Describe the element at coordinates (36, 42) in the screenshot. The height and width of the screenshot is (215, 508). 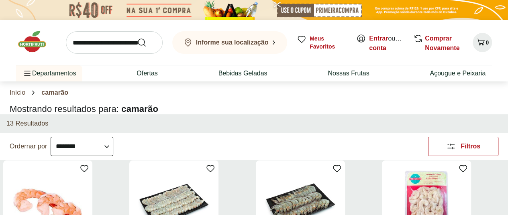
I see `img: Hortifruti` at that location.